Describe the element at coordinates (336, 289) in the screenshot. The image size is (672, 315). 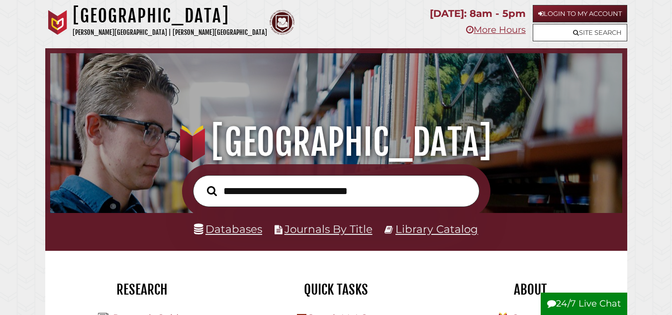
I see `h2: Quick Tasks` at that location.